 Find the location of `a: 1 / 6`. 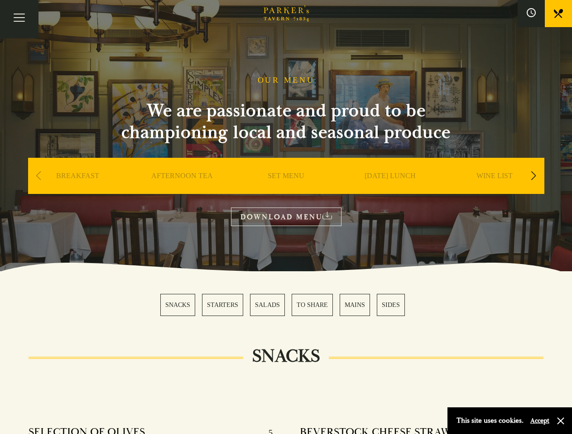

a: 1 / 6 is located at coordinates (177, 305).